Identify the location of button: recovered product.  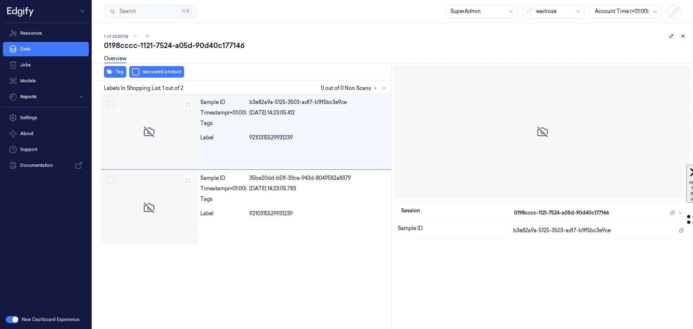
(157, 72).